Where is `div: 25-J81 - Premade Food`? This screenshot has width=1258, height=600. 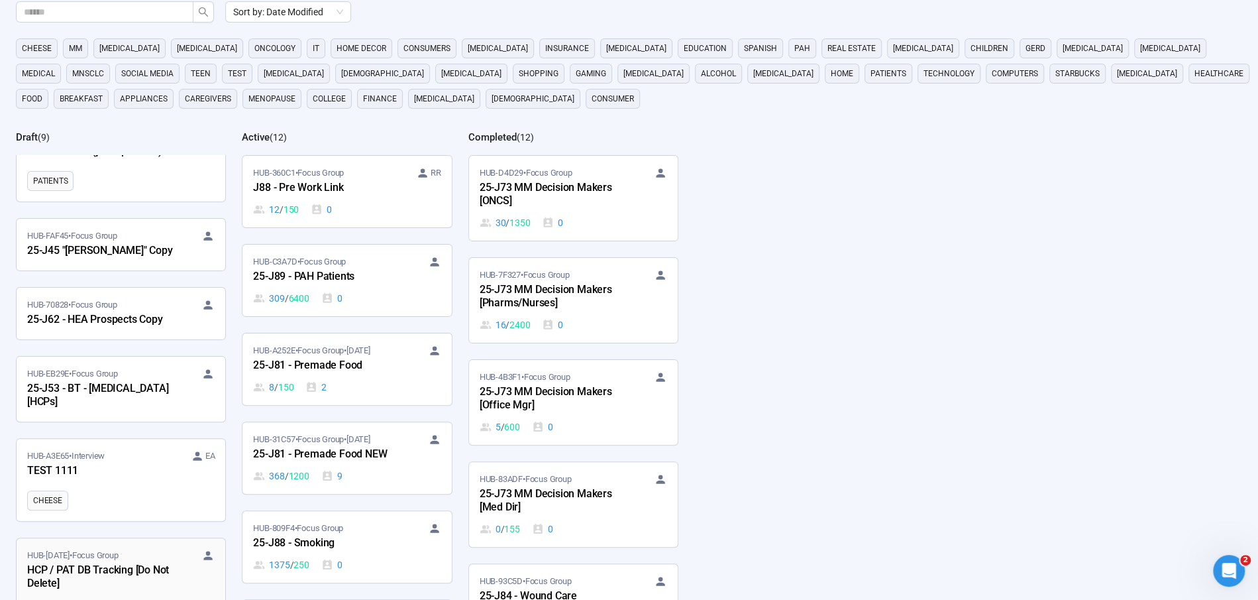 div: 25-J81 - Premade Food is located at coordinates (326, 366).